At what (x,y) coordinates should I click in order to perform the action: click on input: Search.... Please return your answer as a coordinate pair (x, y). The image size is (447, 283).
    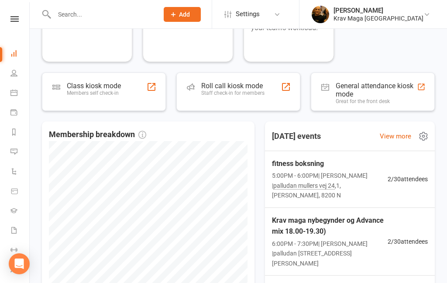
    Looking at the image, I should click on (102, 14).